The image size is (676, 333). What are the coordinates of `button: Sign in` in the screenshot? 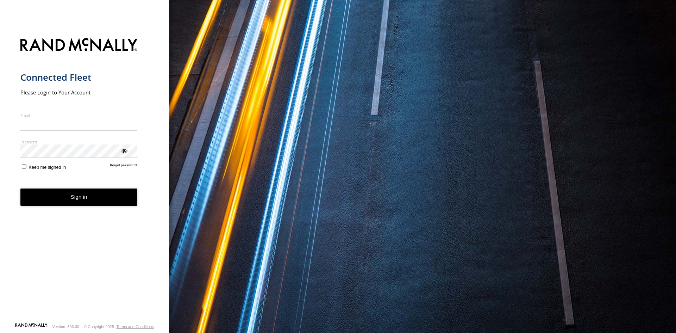 It's located at (79, 197).